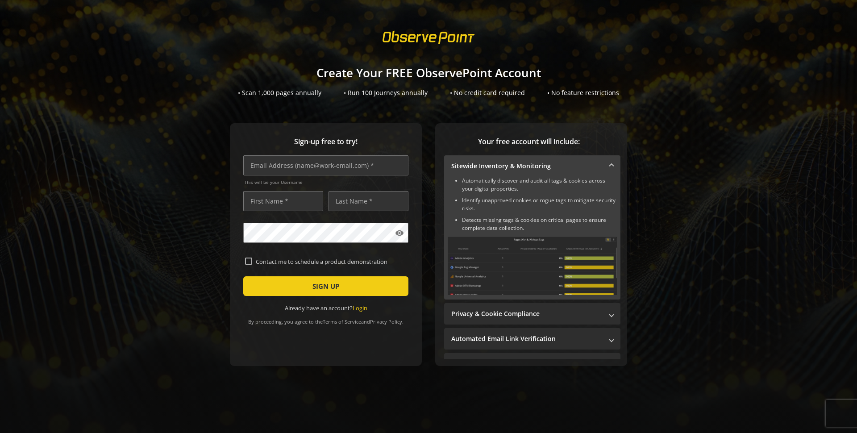  What do you see at coordinates (539, 224) in the screenshot?
I see `li: Detects missing tags & cookies on critical pages to ensure complete data collection.` at bounding box center [539, 224].